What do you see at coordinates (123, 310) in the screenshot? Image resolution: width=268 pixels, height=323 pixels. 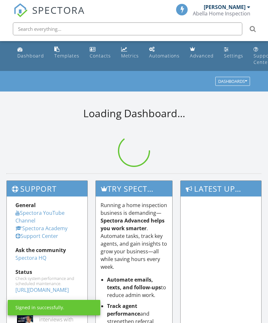 I see `strong: Track agent performance` at bounding box center [123, 310].